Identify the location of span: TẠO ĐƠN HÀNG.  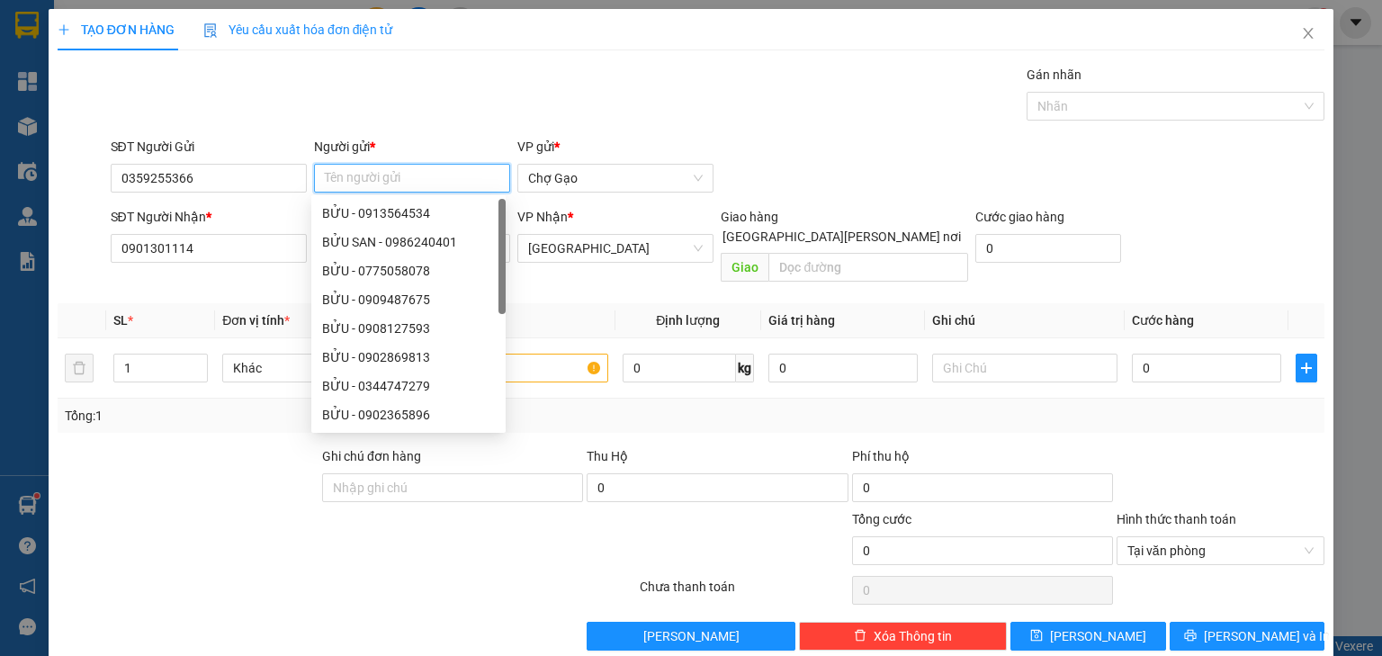
(116, 30).